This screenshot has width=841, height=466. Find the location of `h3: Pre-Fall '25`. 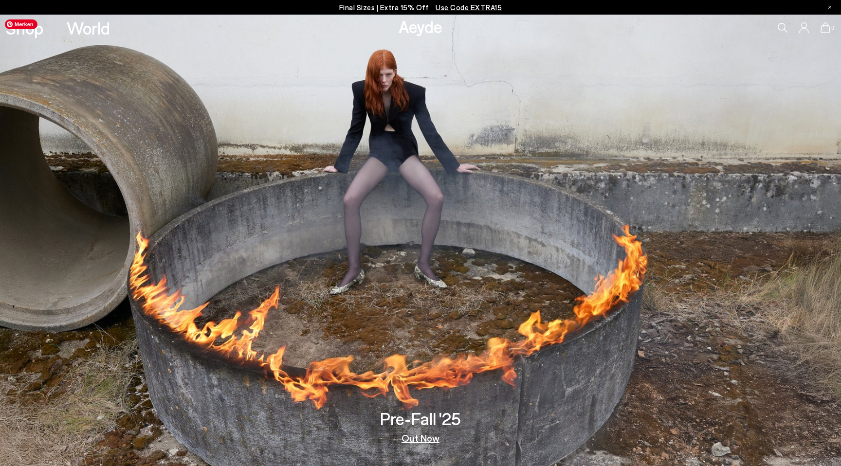

h3: Pre-Fall '25 is located at coordinates (421, 419).